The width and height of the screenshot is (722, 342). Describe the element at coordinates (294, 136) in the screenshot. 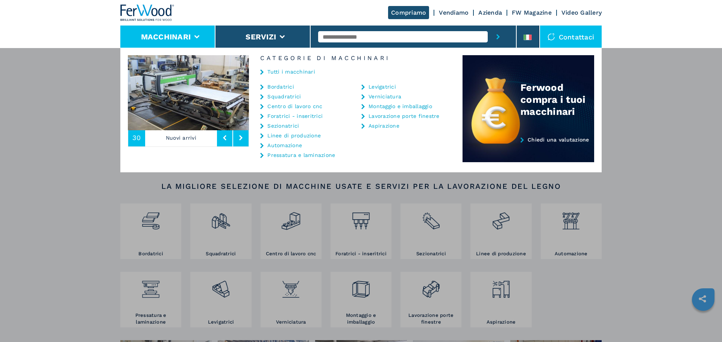

I see `a: Linee di produzione` at that location.